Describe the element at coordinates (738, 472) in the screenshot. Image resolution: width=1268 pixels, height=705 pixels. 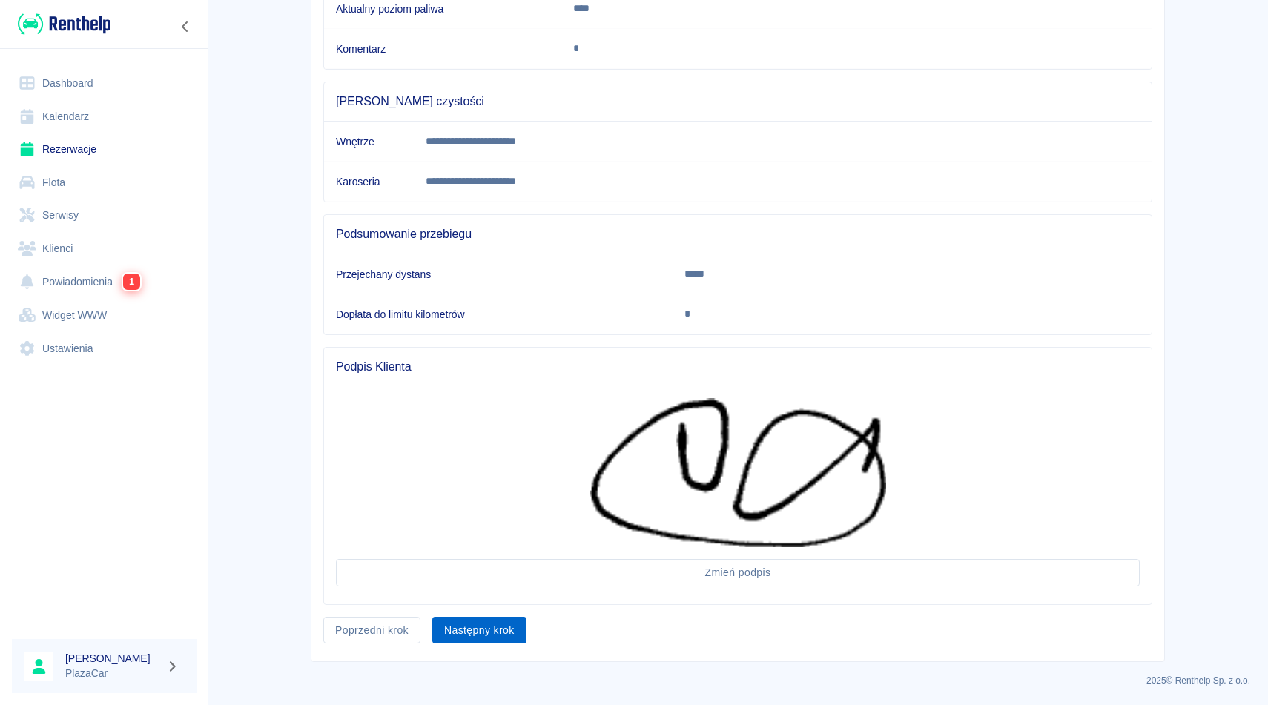
I see `img: Podpis` at that location.